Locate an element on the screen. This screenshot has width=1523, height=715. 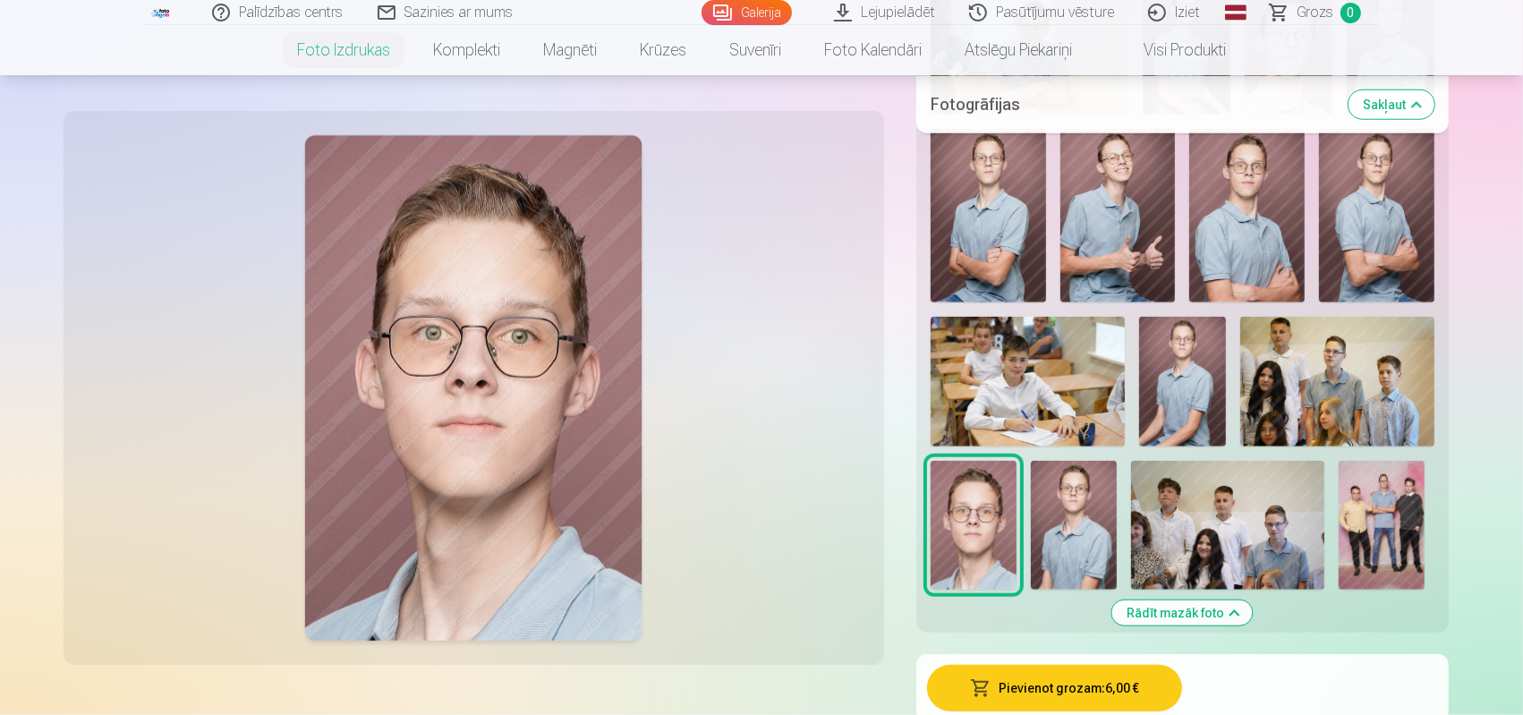
a: Komplekti is located at coordinates (466, 50).